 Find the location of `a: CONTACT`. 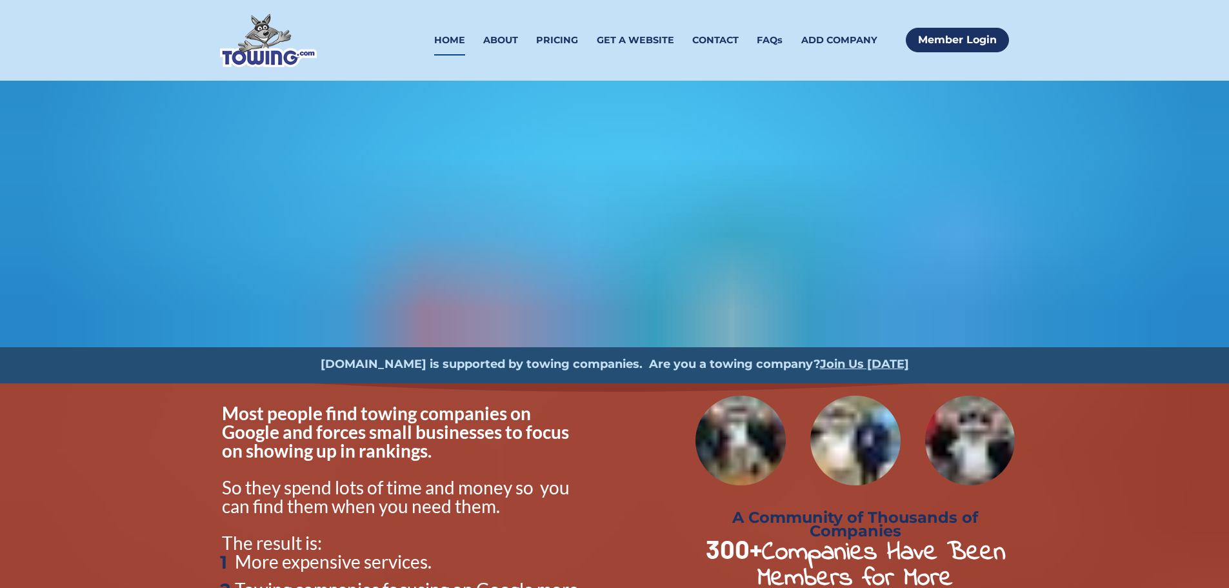

a: CONTACT is located at coordinates (716, 40).